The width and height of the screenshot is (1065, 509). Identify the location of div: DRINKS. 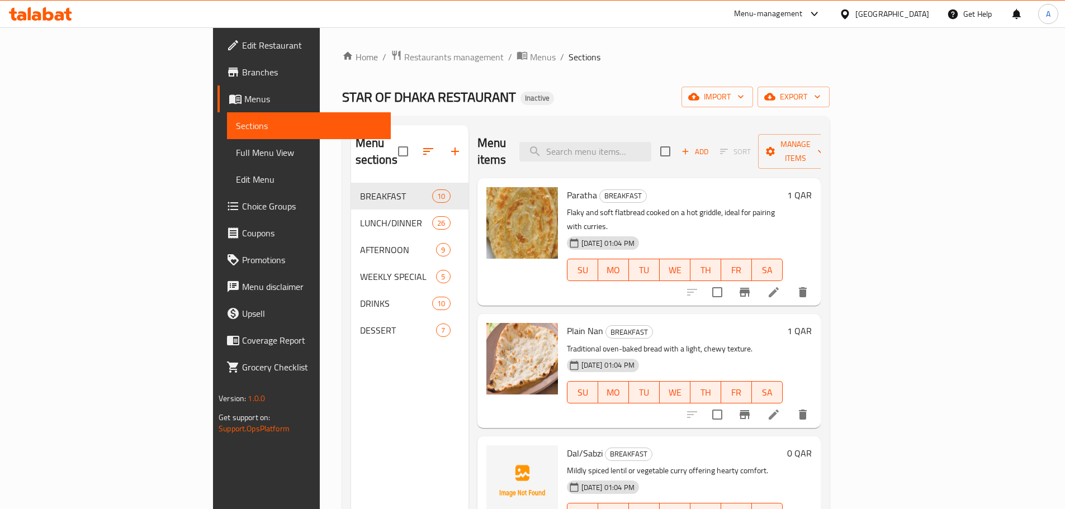
(396, 303).